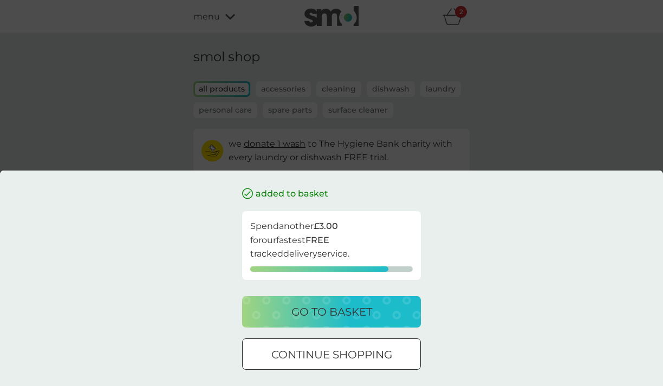  I want to click on p: continue shopping, so click(331, 355).